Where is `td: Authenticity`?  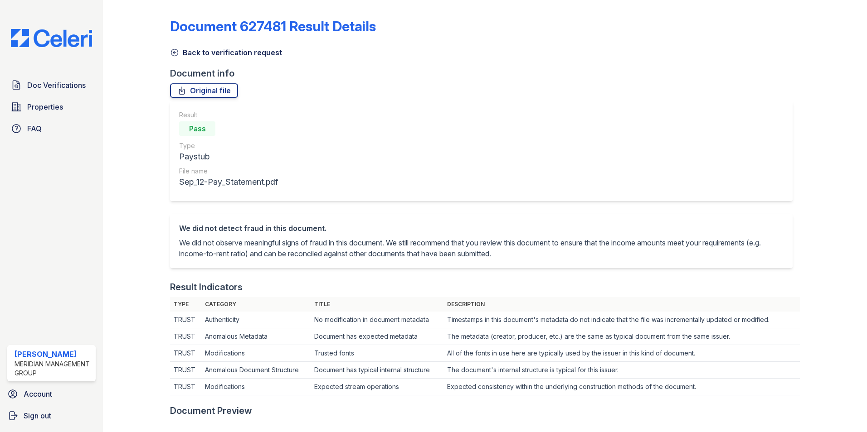
td: Authenticity is located at coordinates (256, 320).